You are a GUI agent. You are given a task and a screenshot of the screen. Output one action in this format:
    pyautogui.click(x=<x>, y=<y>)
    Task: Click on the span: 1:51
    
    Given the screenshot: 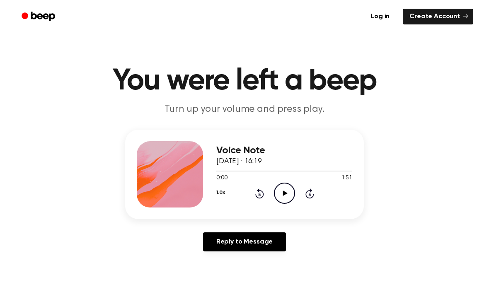 What is the action you would take?
    pyautogui.click(x=347, y=178)
    